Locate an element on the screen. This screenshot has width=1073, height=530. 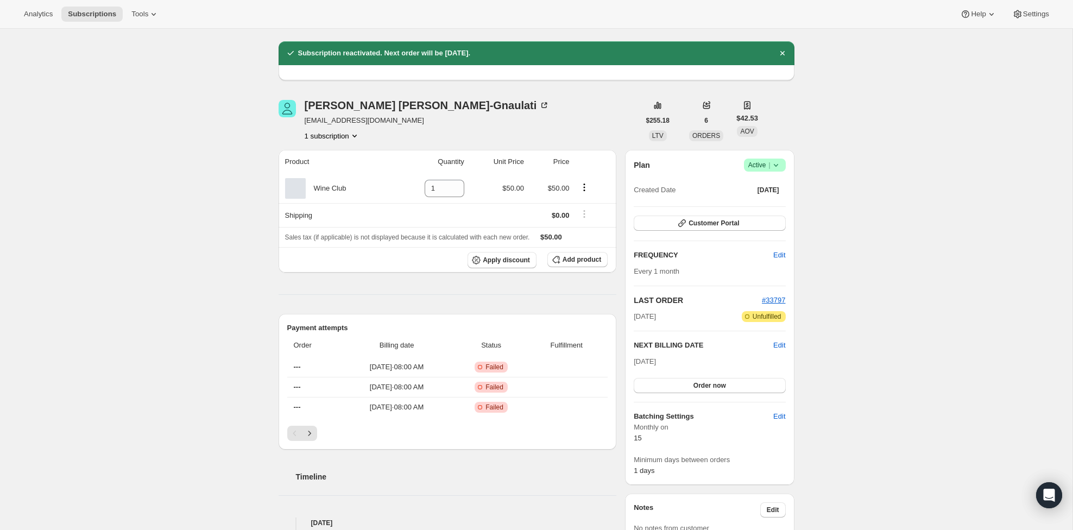
span: #33797 is located at coordinates (773, 300).